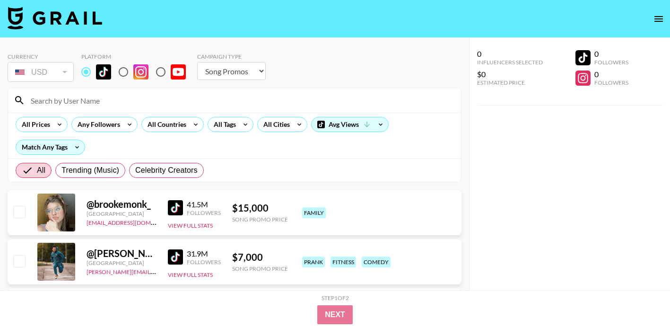 Image resolution: width=670 pixels, height=328 pixels. I want to click on div: family, so click(314, 212).